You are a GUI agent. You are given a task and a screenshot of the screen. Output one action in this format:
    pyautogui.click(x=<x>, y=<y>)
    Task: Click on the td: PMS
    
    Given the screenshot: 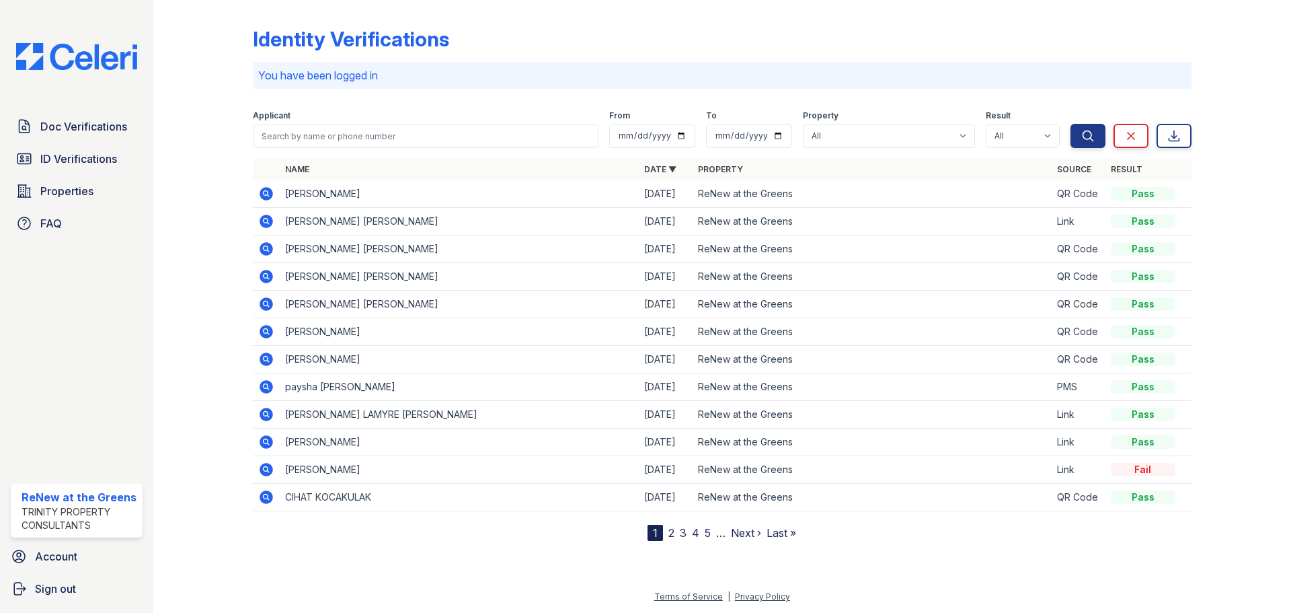 What is the action you would take?
    pyautogui.click(x=1079, y=387)
    